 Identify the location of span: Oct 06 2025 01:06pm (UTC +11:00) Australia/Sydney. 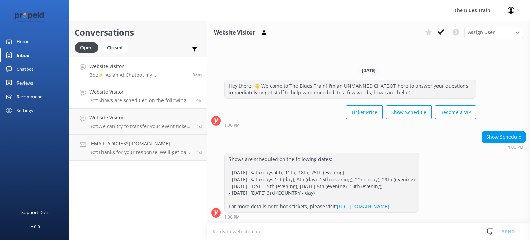
(199, 100).